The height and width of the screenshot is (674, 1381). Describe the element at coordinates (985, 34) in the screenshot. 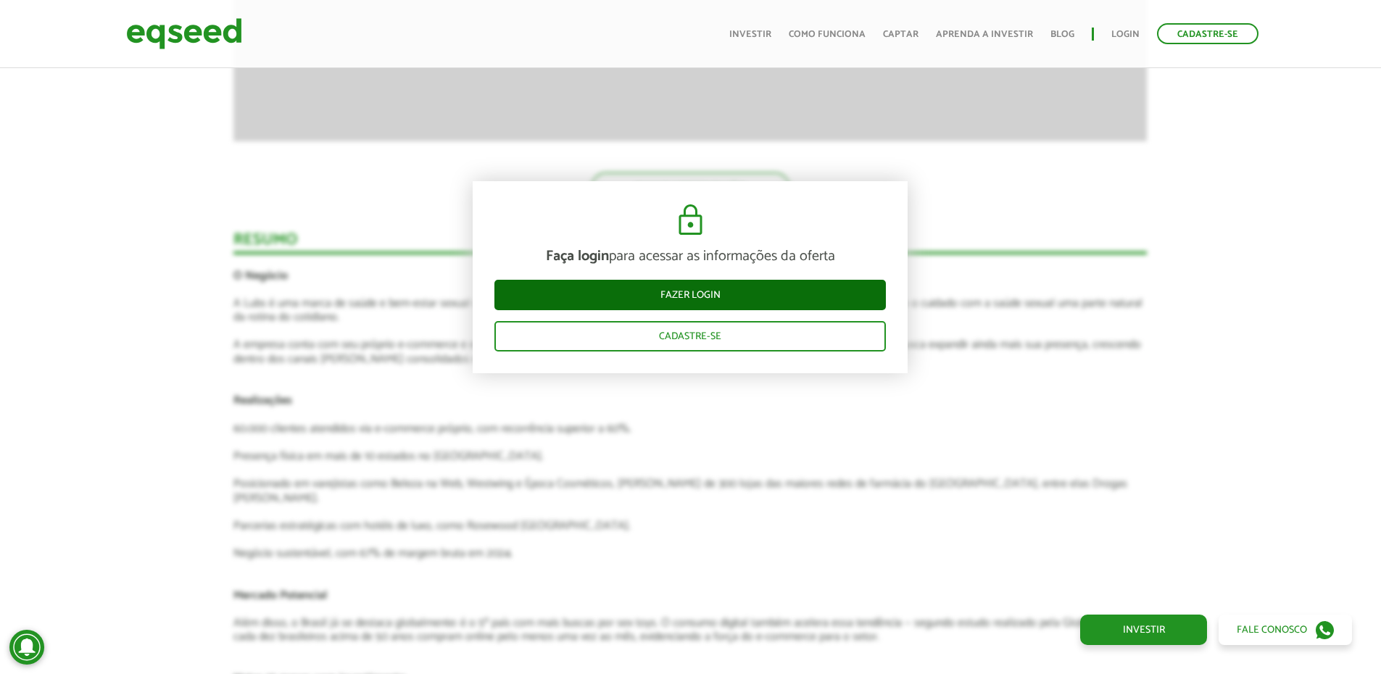

I see `a: Aprenda a investir` at that location.